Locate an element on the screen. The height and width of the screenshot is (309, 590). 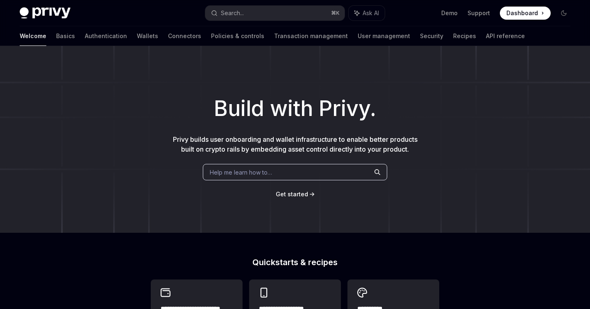
a: Recipes is located at coordinates (465, 36).